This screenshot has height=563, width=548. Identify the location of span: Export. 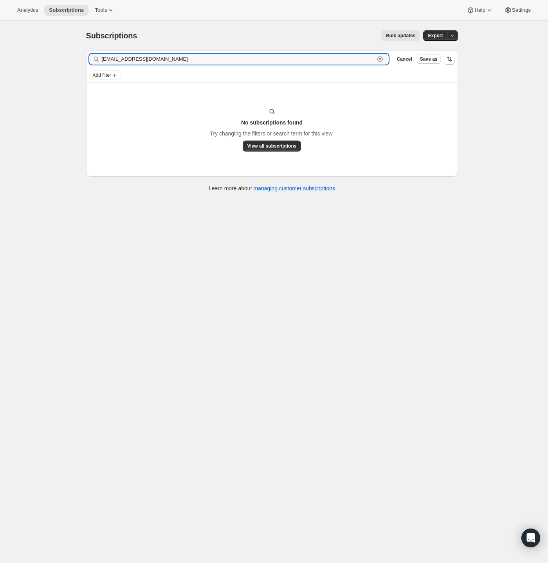
(436, 36).